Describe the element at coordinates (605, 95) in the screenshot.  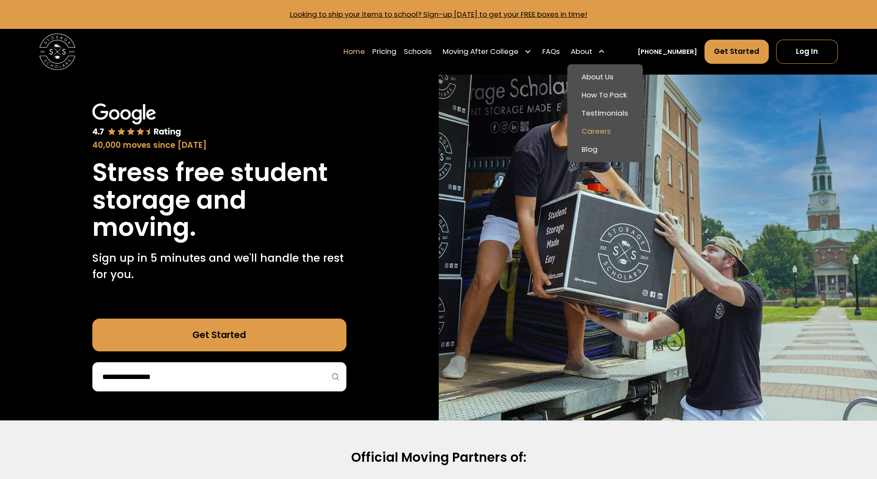
I see `a: How To Pack` at that location.